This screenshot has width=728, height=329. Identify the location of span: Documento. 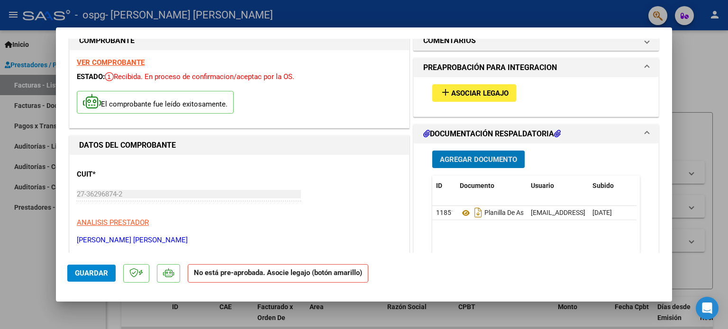
(477, 186).